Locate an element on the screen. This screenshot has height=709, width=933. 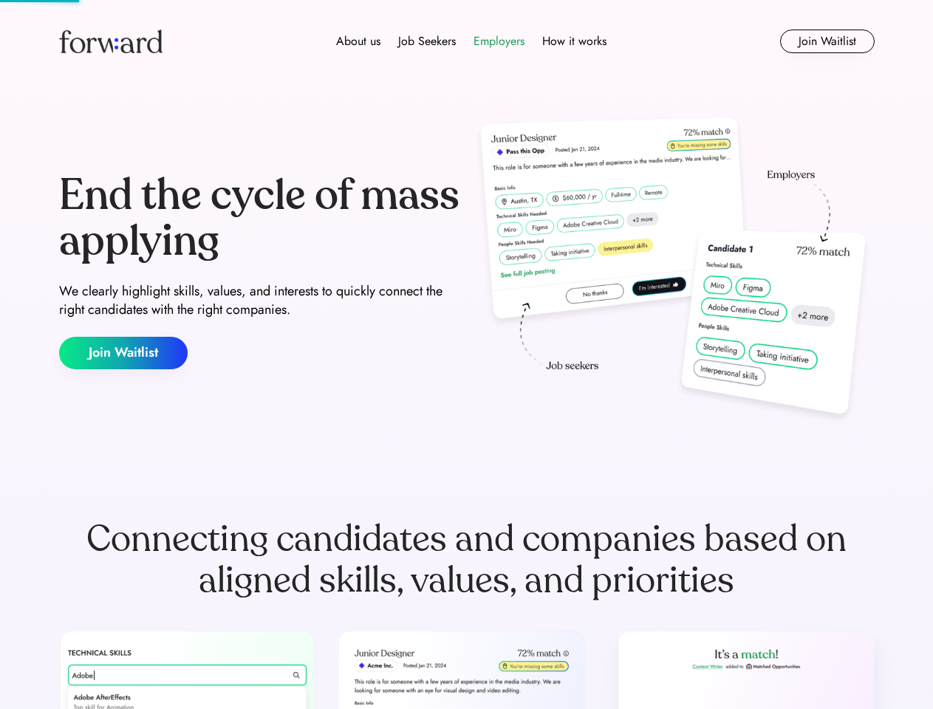
div: How it works is located at coordinates (574, 41).